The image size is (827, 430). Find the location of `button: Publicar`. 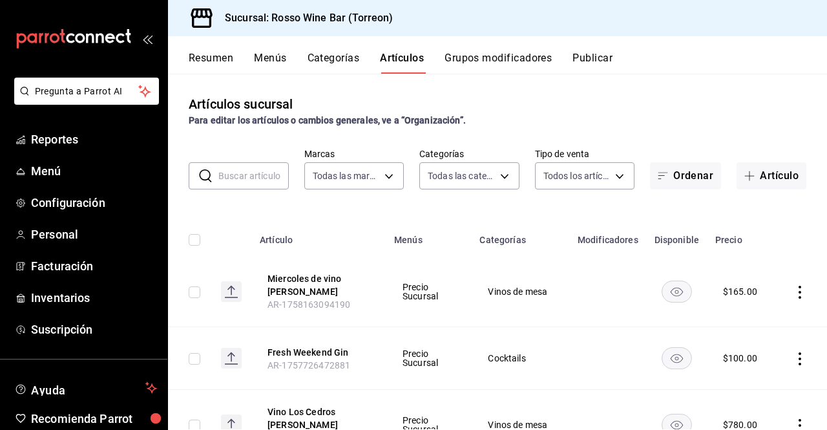

button: Publicar is located at coordinates (593, 63).